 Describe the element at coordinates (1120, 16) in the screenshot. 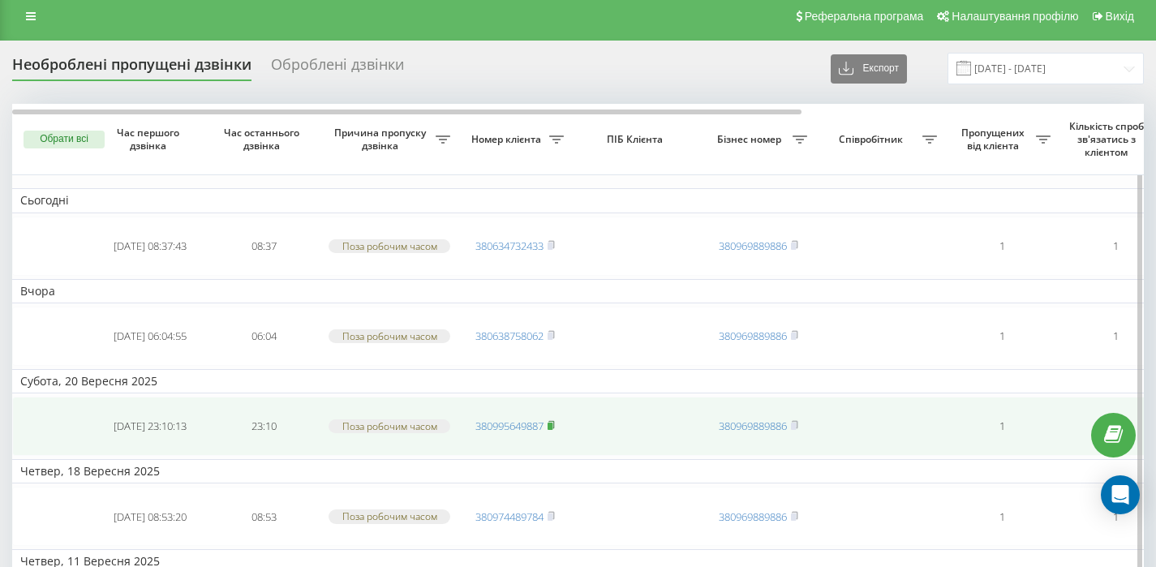

I see `span: Вихід` at that location.